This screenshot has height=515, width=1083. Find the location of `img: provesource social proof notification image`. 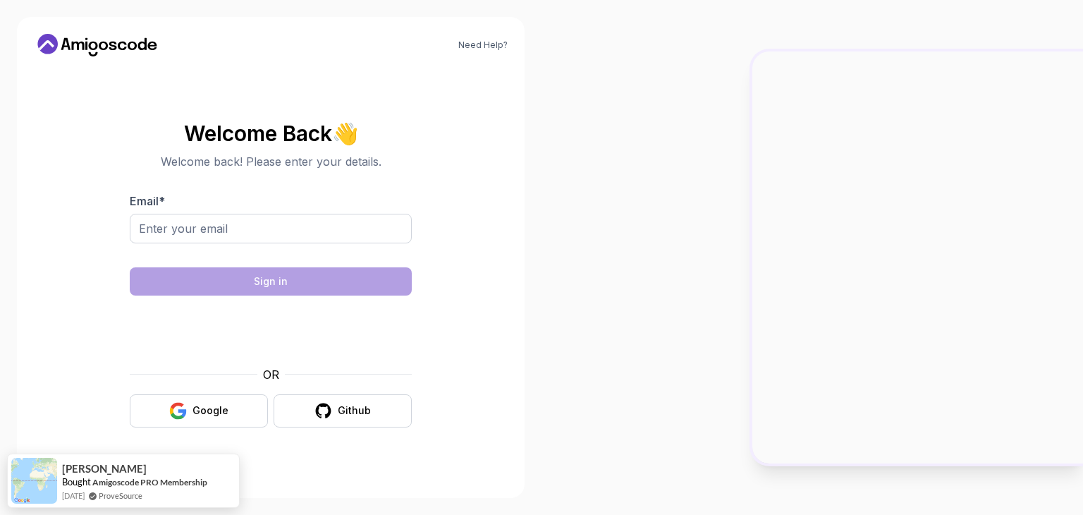

img: provesource social proof notification image is located at coordinates (34, 480).